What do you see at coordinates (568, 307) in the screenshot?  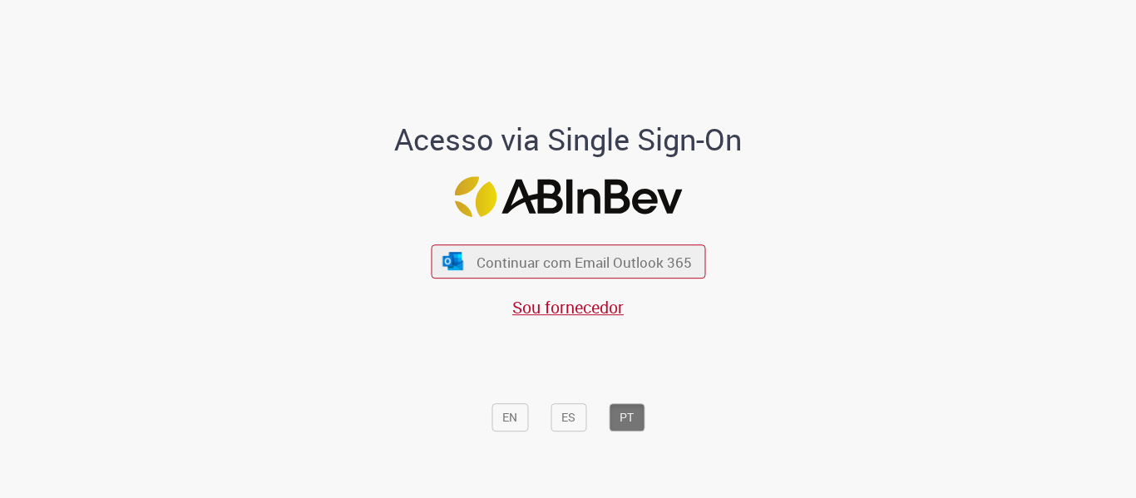 I see `span: Sou fornecedor` at bounding box center [568, 307].